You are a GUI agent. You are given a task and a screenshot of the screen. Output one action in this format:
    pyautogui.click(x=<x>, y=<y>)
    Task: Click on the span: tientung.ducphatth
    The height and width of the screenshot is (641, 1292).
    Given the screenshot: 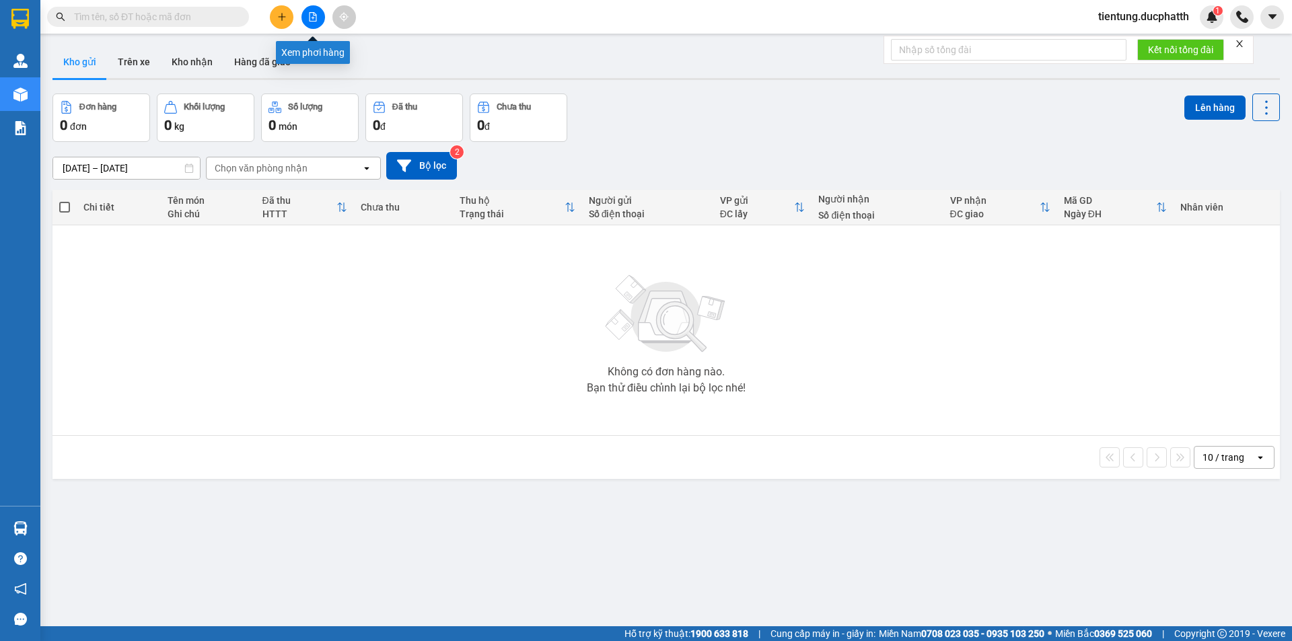 What is the action you would take?
    pyautogui.click(x=1143, y=16)
    